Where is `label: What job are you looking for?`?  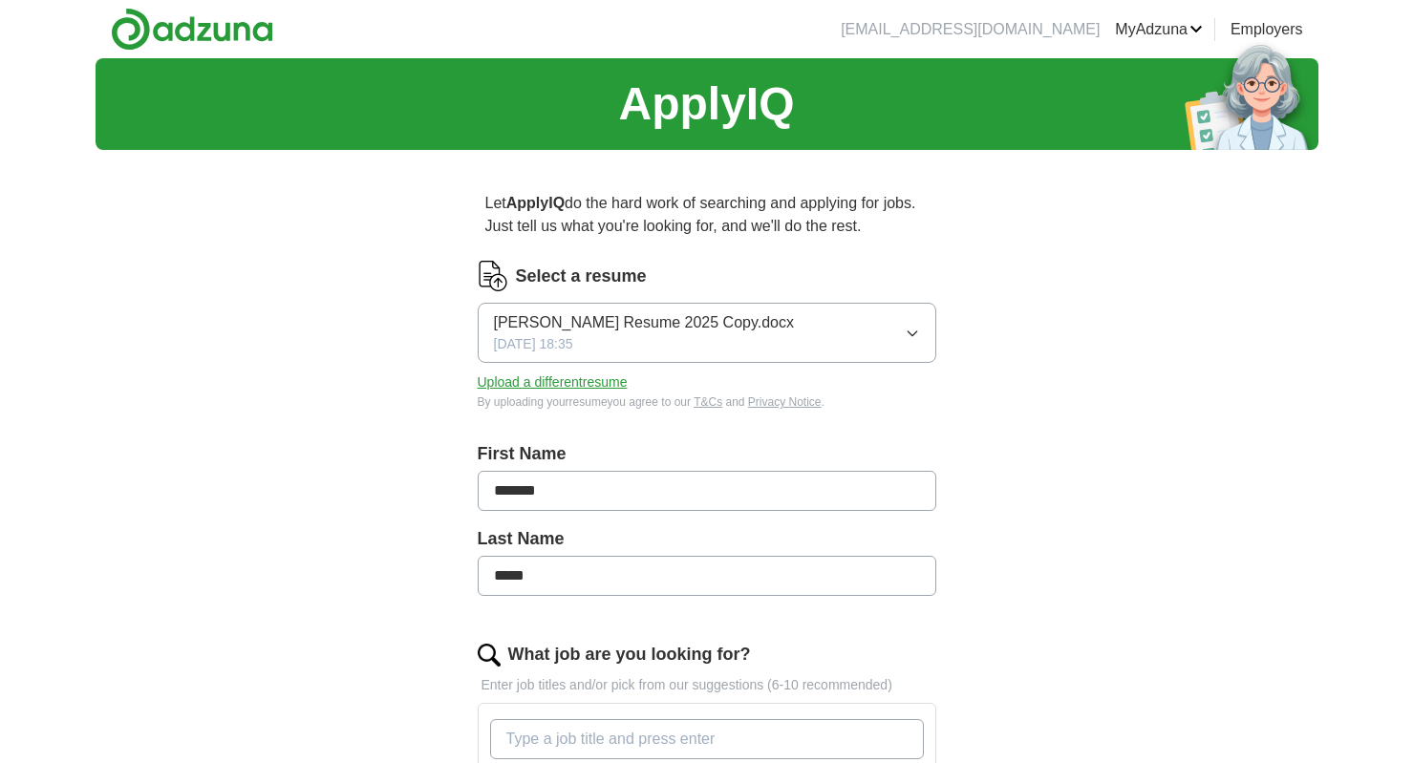
label: What job are you looking for? is located at coordinates (630, 654).